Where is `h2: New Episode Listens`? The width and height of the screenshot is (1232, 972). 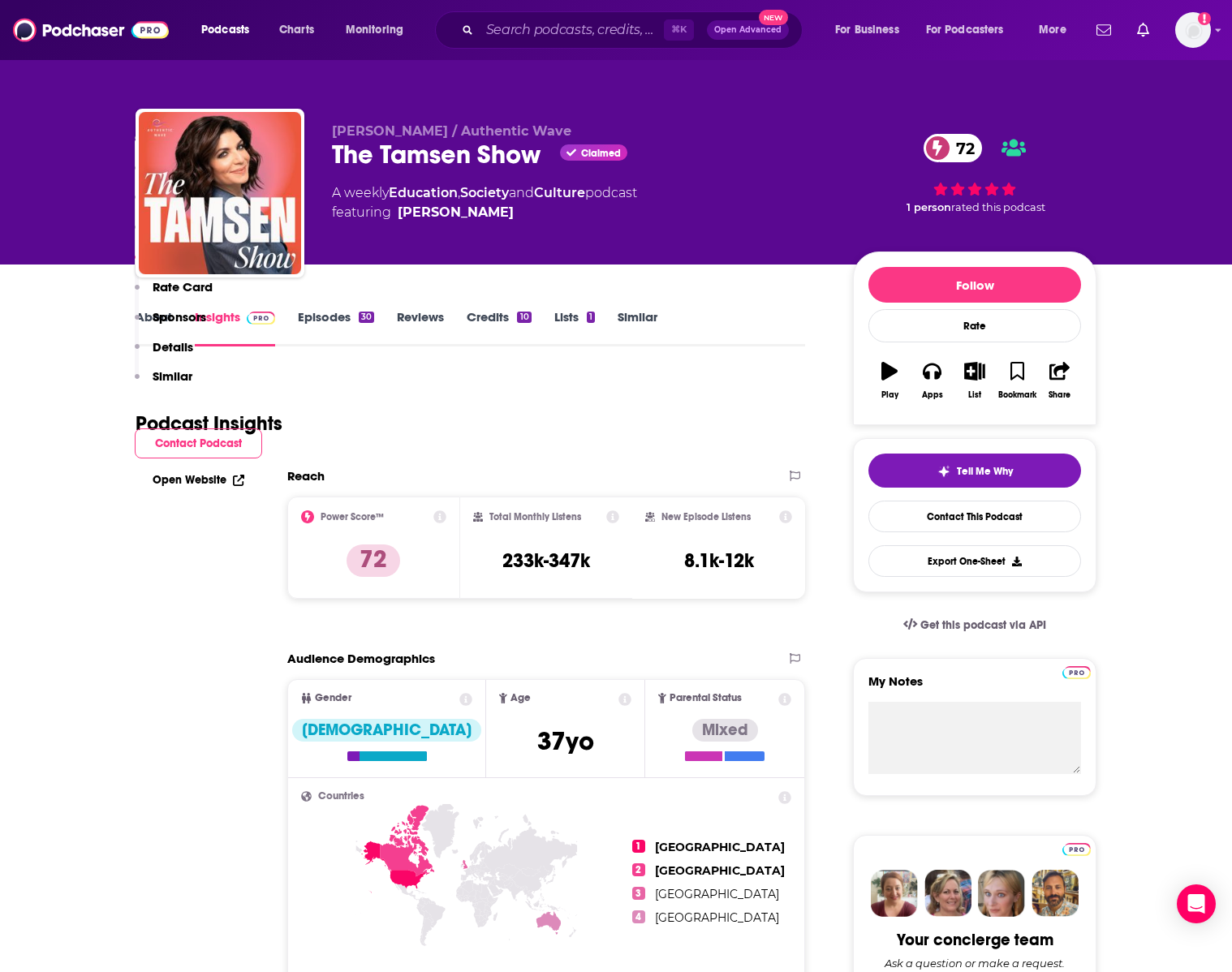 h2: New Episode Listens is located at coordinates (706, 516).